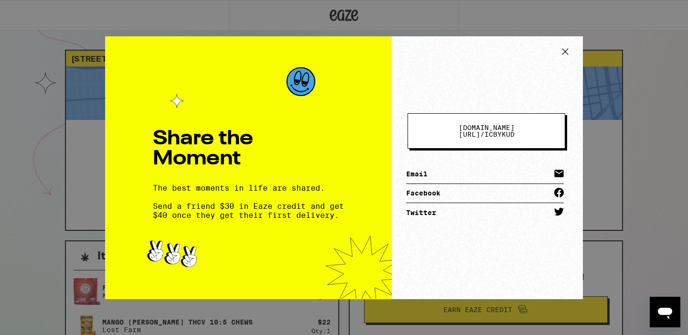  What do you see at coordinates (485, 212) in the screenshot?
I see `a: Twitter` at bounding box center [485, 212].